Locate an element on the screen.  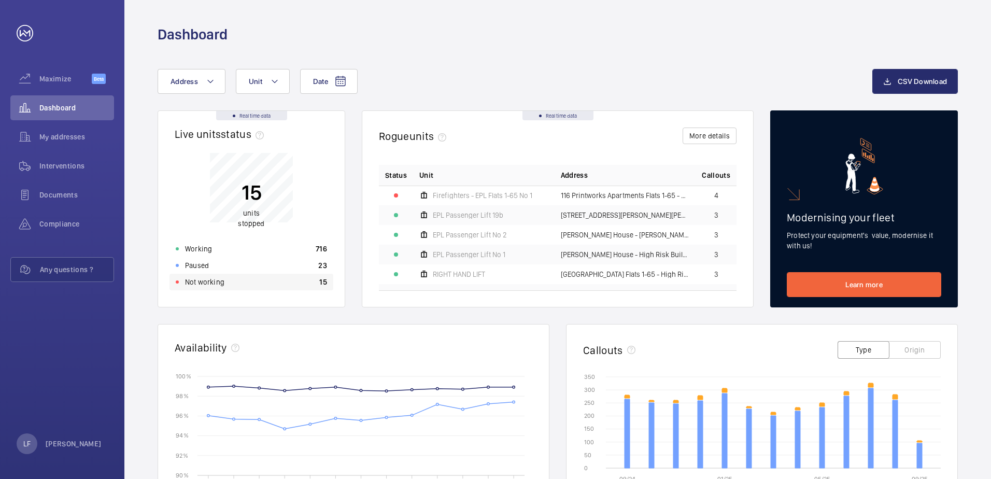
span: Maximize is located at coordinates (65, 79).